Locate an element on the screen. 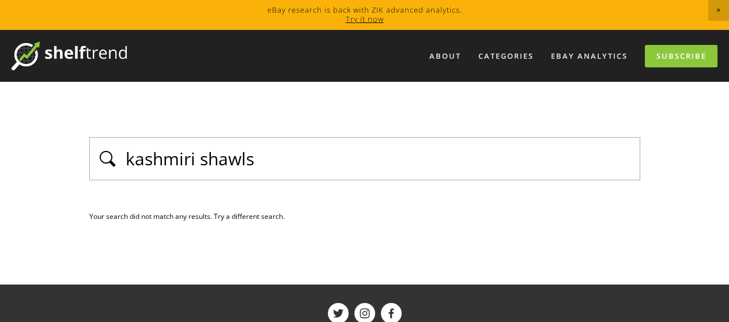 Image resolution: width=729 pixels, height=322 pixels. a: eBay Analytics is located at coordinates (589, 56).